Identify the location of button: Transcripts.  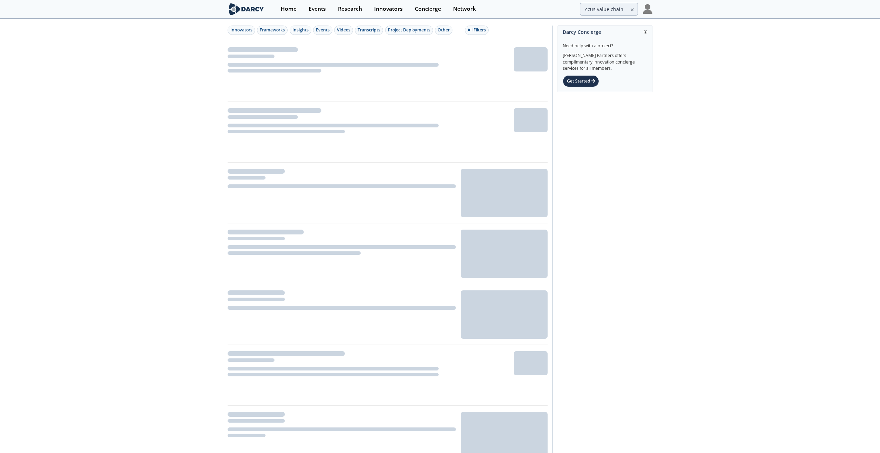
(369, 30).